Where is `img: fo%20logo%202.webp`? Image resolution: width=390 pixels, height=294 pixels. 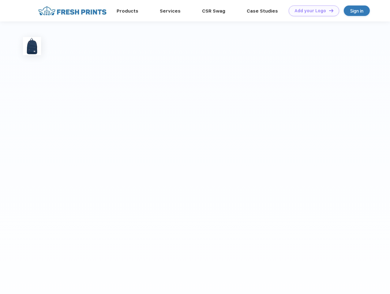 img: fo%20logo%202.webp is located at coordinates (72, 11).